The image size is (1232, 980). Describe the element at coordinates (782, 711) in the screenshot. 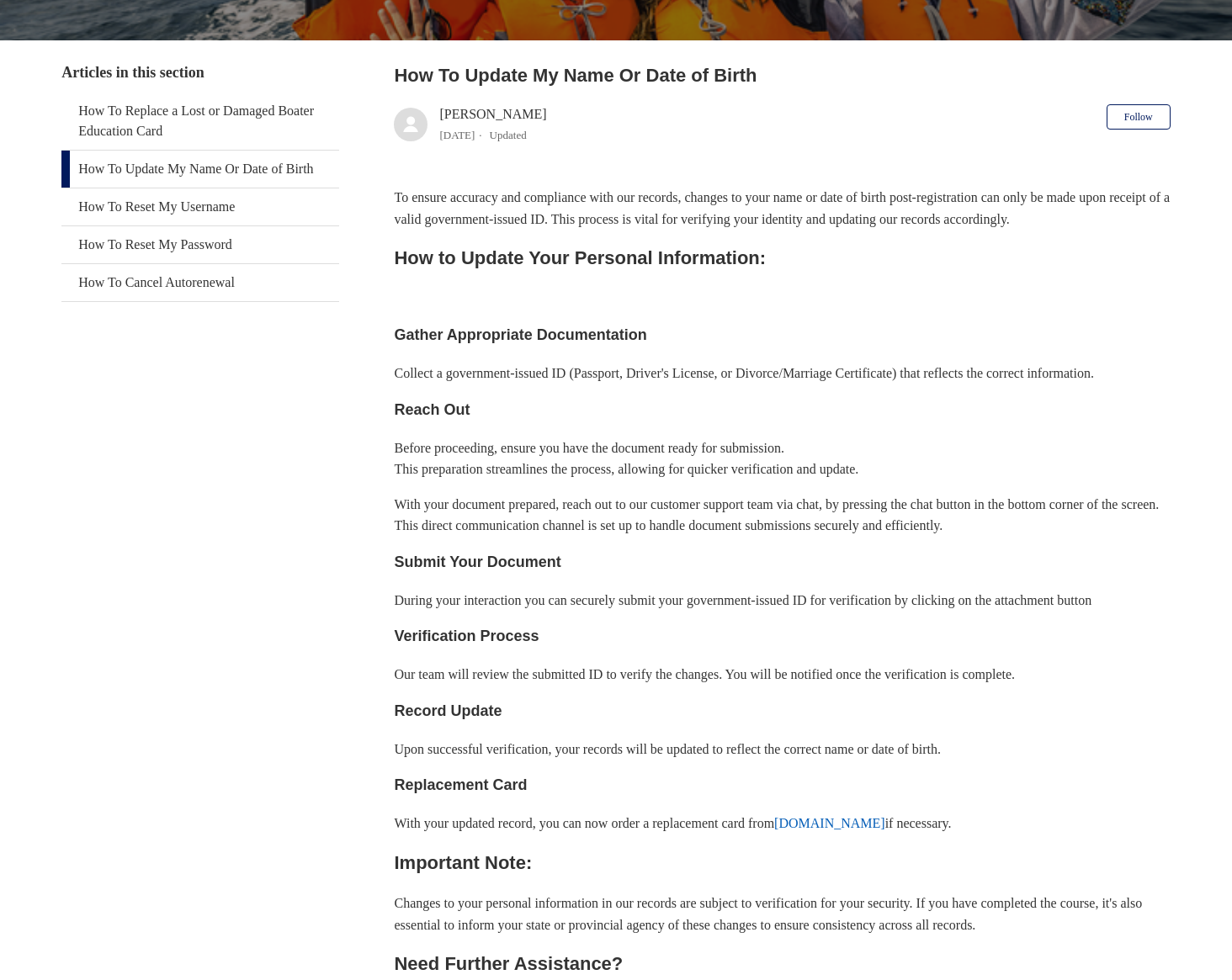

I see `h3: Record Update` at that location.